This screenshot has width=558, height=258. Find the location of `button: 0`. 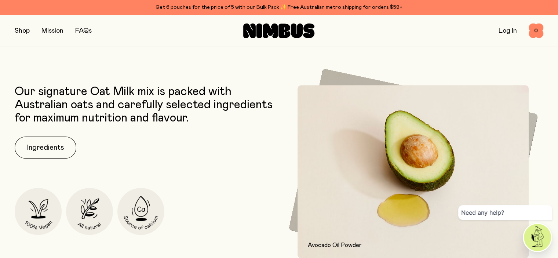

button: 0 is located at coordinates (536, 31).